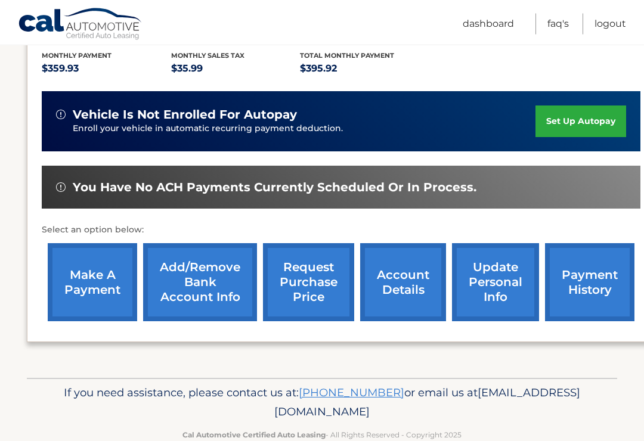  I want to click on span: vehicle is not enrolled for autopay, so click(185, 115).